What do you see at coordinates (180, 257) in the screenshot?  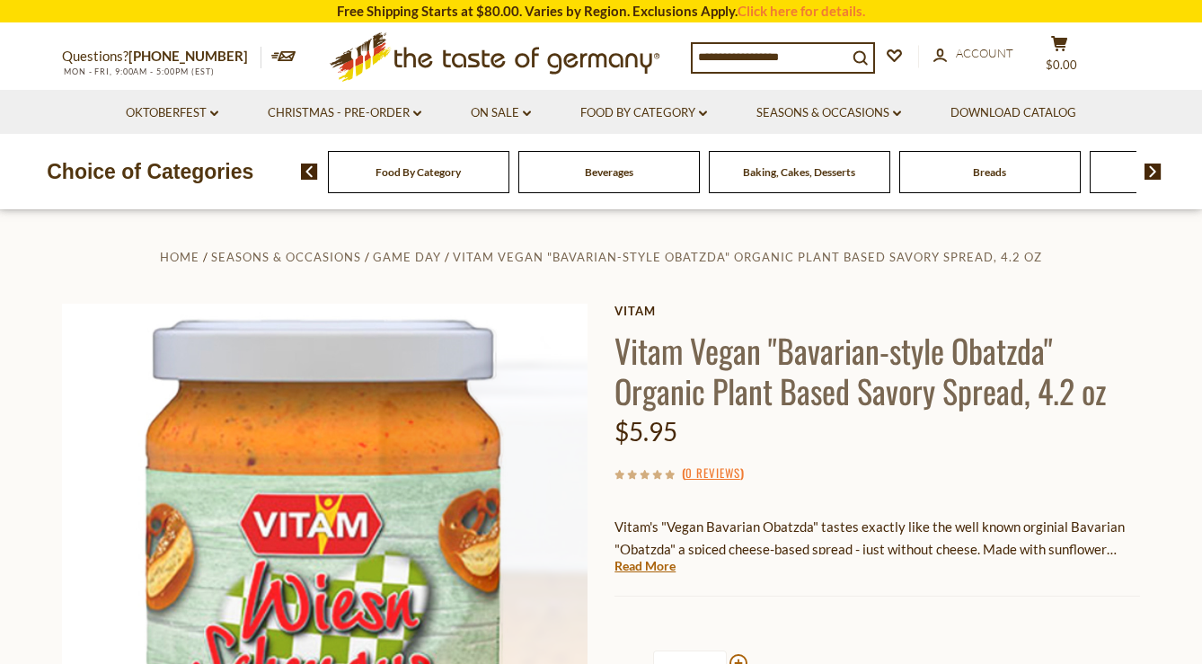 I see `a: Home` at bounding box center [180, 257].